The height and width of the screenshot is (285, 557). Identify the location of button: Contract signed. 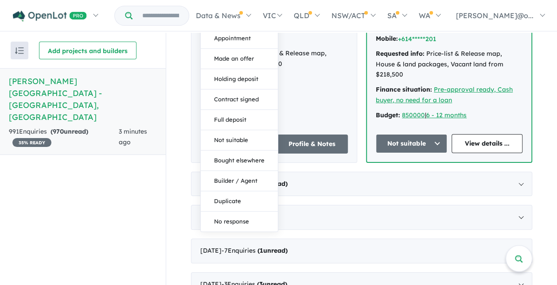
(239, 100).